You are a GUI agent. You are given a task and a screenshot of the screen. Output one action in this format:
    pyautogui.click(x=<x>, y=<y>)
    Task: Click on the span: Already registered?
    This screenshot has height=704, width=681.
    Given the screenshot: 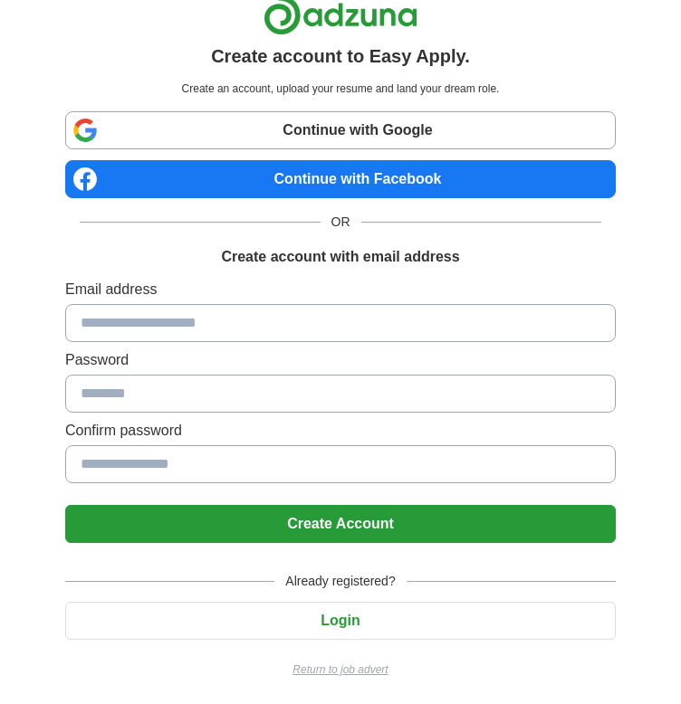 What is the action you would take?
    pyautogui.click(x=339, y=581)
    